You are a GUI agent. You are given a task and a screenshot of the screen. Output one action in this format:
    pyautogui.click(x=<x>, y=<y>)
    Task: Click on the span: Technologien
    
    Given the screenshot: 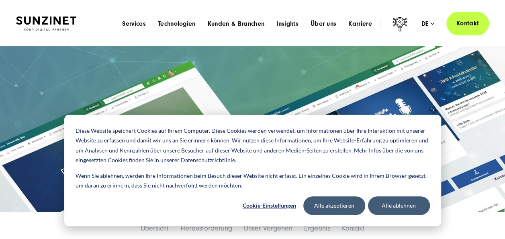 What is the action you would take?
    pyautogui.click(x=177, y=24)
    